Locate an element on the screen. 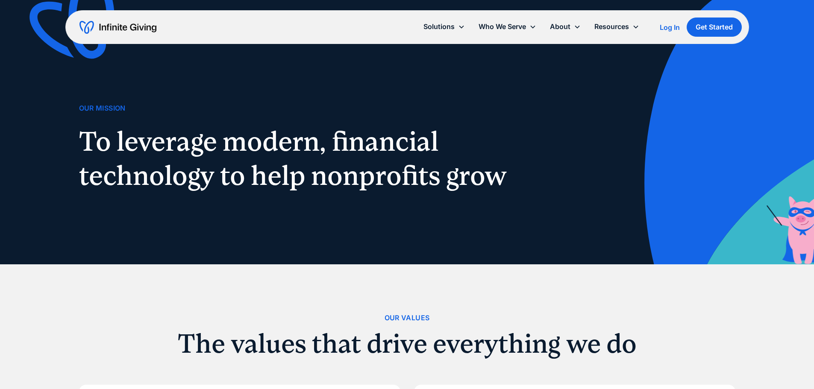  a: home is located at coordinates (118, 27).